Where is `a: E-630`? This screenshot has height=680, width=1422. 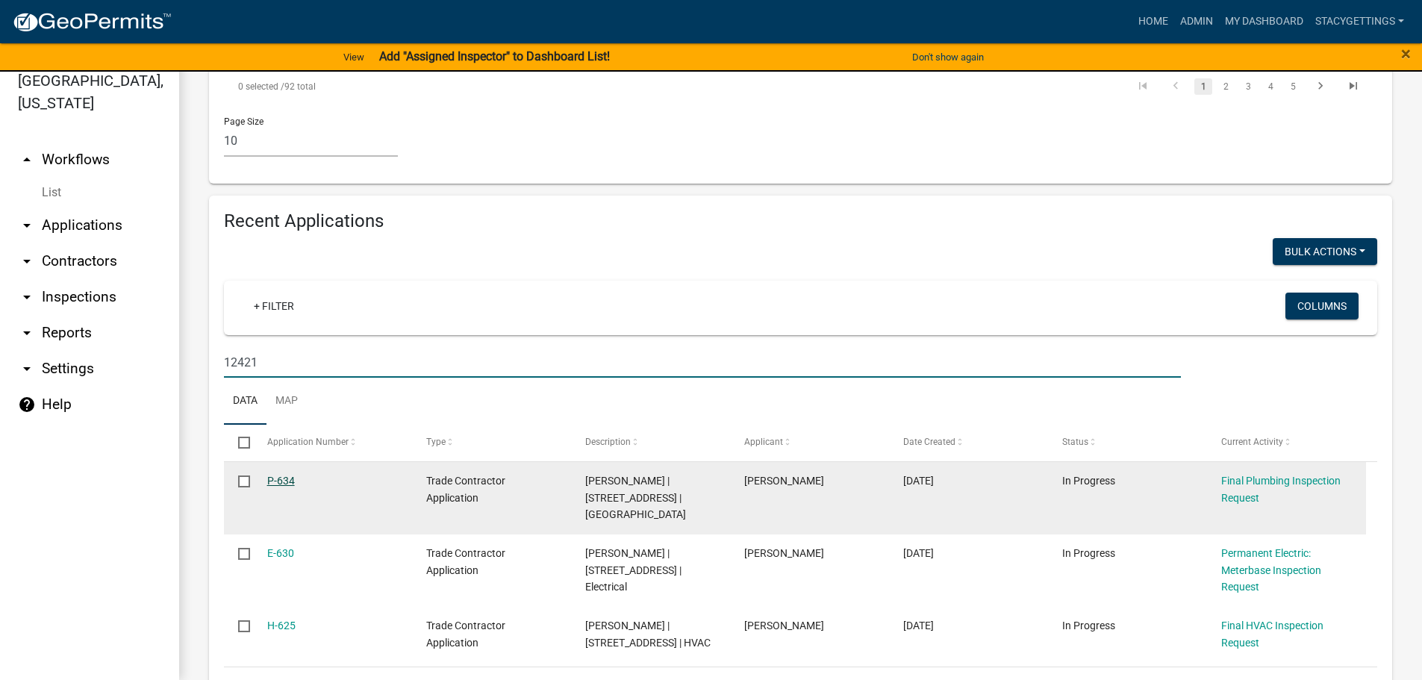
a: E-630 is located at coordinates (281, 553).